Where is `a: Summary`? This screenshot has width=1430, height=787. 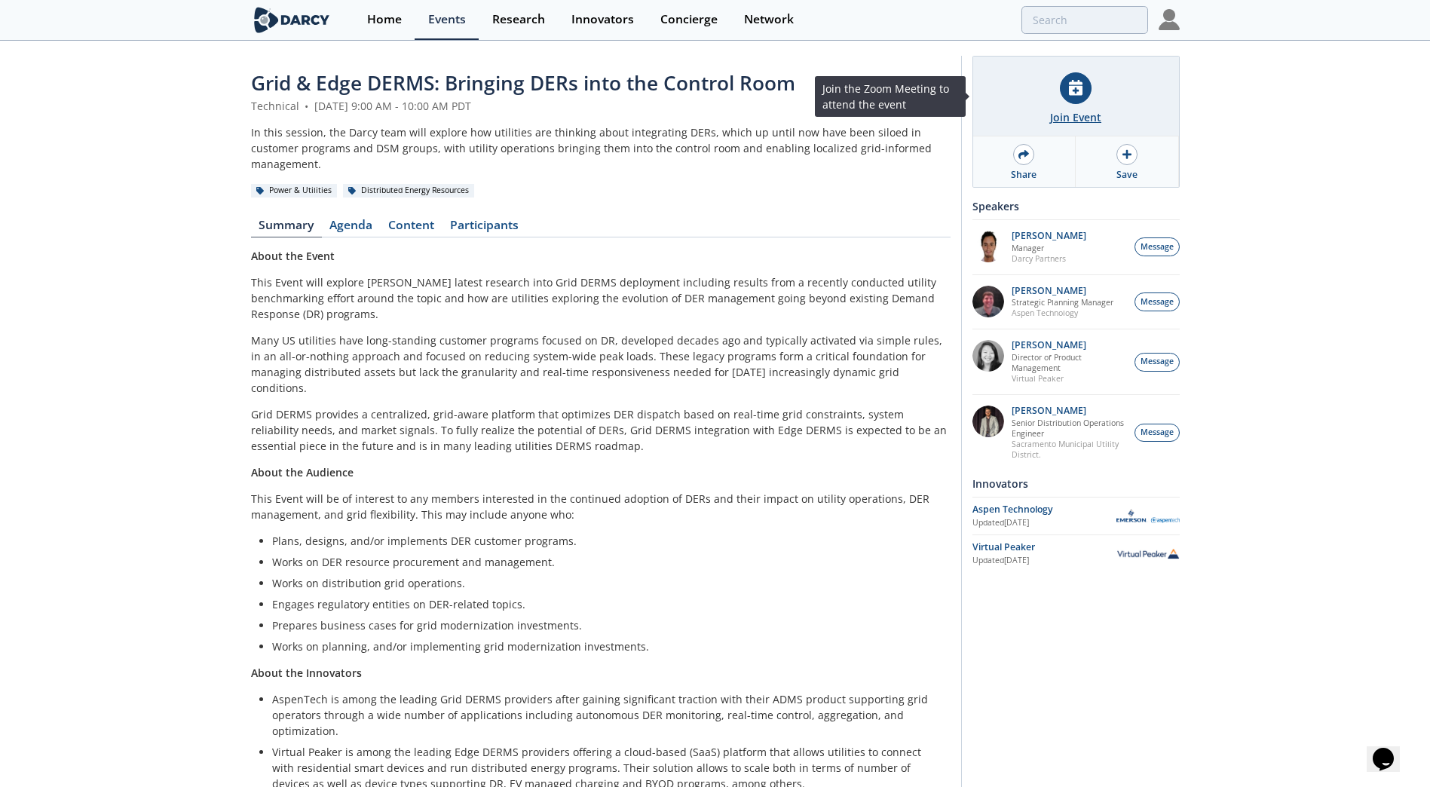
a: Summary is located at coordinates (286, 228).